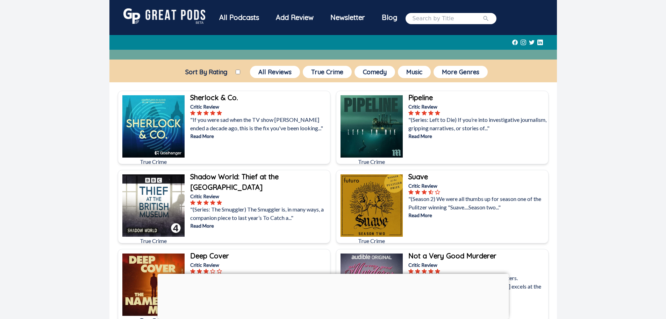 This screenshot has width=666, height=319. I want to click on img: Not a Very Good Murderer, so click(372, 284).